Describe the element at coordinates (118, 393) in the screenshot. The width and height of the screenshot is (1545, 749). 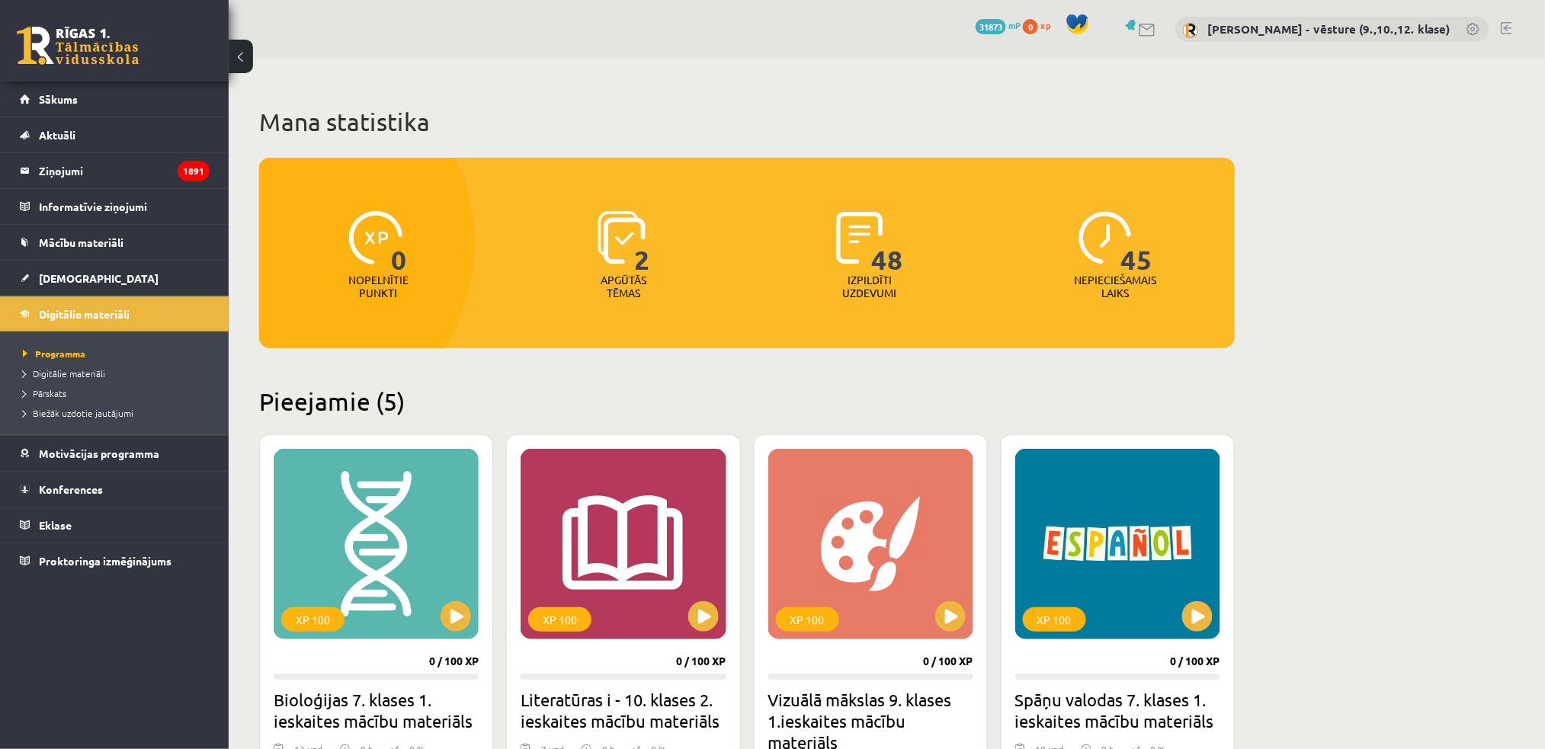
I see `a: Pārskats` at that location.